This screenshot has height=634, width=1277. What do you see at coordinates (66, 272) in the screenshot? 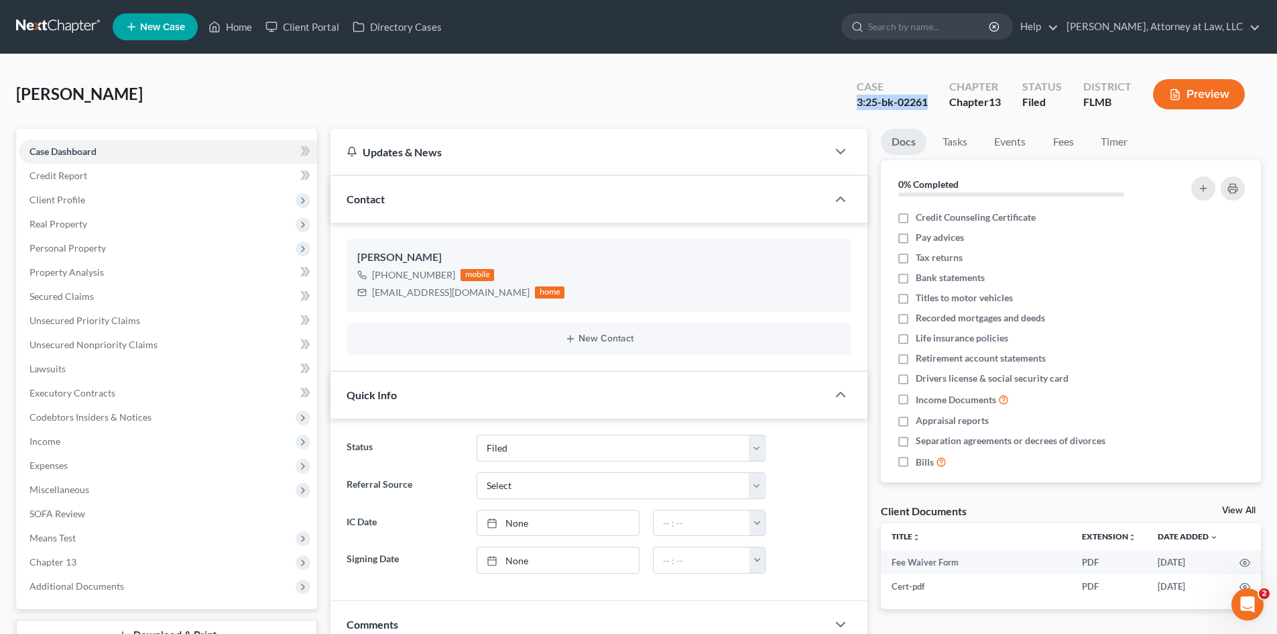
I see `span: Property Analysis` at bounding box center [66, 272].